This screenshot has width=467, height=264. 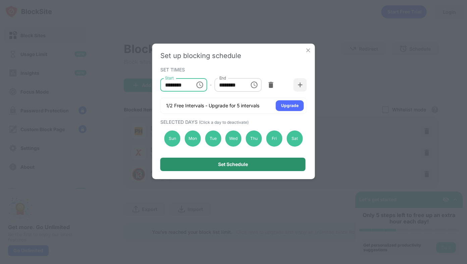 What do you see at coordinates (233, 69) in the screenshot?
I see `div: SET TIMES` at bounding box center [233, 69].